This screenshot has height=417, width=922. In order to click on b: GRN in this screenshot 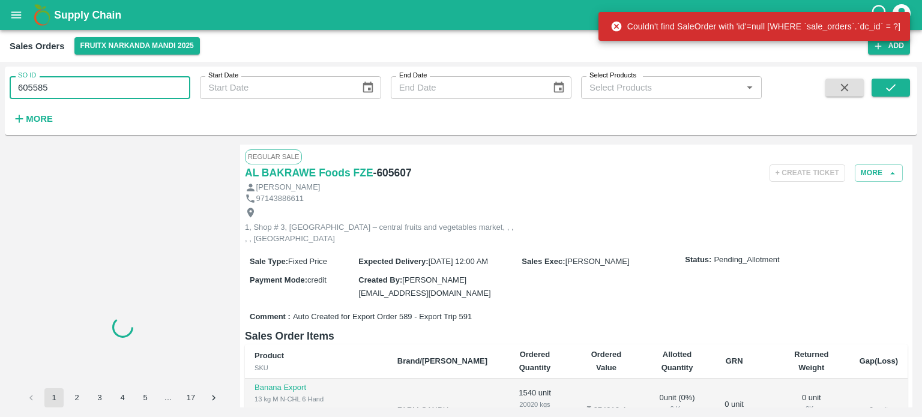, I will do `click(734, 361)`.